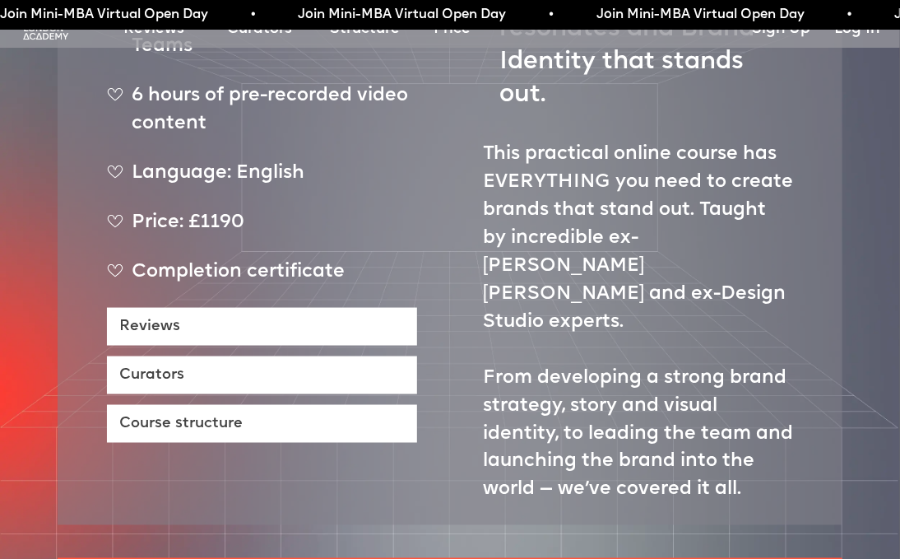 This screenshot has height=559, width=900. Describe the element at coordinates (262, 180) in the screenshot. I see `div: Language: English` at that location.